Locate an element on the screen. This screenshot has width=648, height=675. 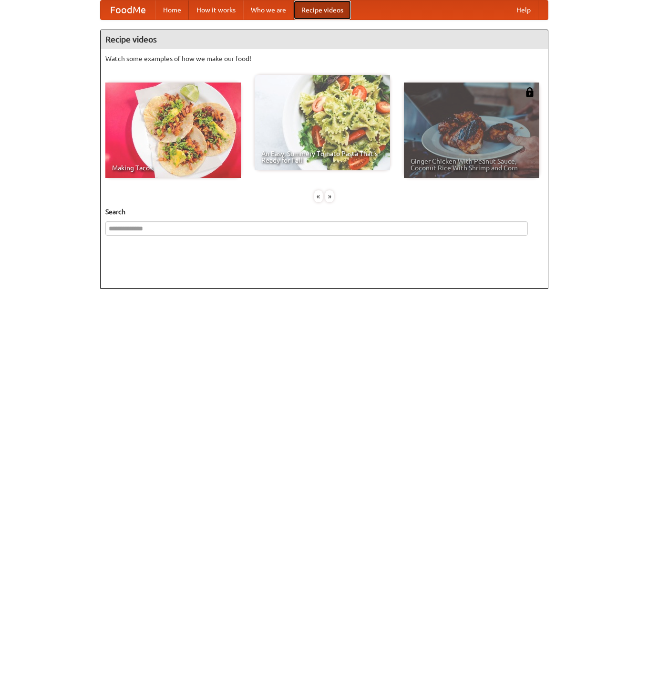
span: An Easy, Summery Tomato Pasta That's Ready for Fall is located at coordinates (323, 157).